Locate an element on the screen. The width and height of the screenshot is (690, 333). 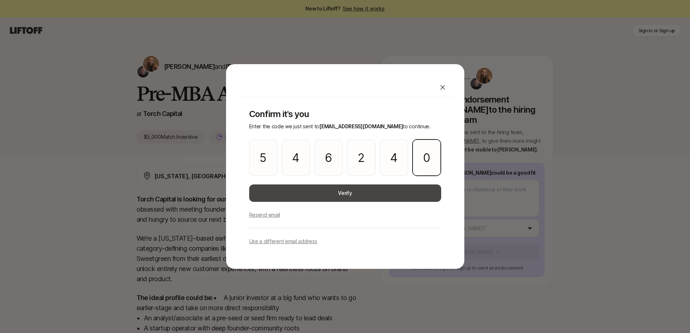
input: Please enter OTP character 2 is located at coordinates (296, 157).